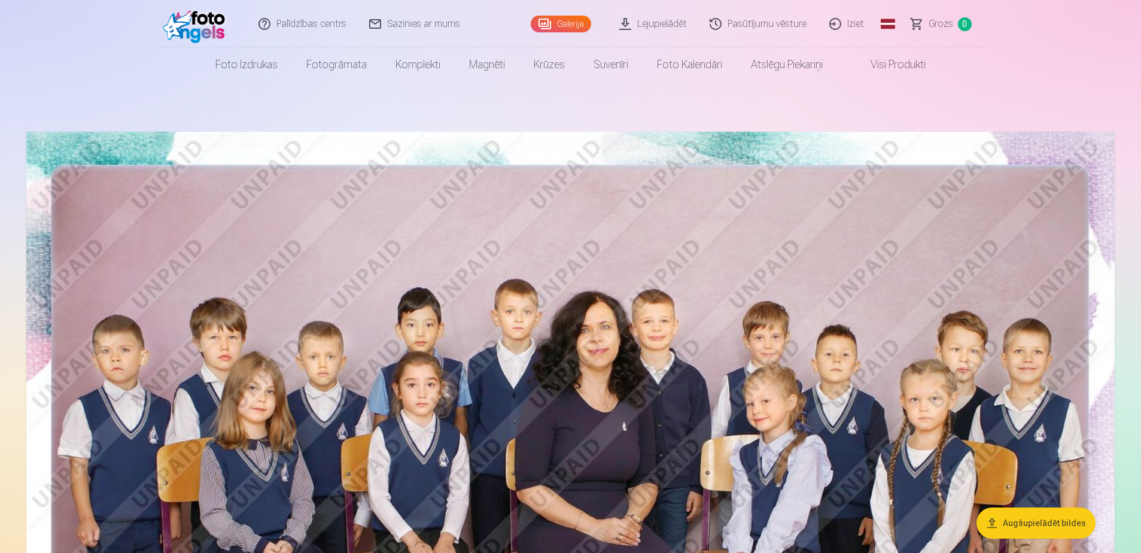 This screenshot has height=553, width=1141. What do you see at coordinates (689, 65) in the screenshot?
I see `a: Foto kalendāri` at bounding box center [689, 65].